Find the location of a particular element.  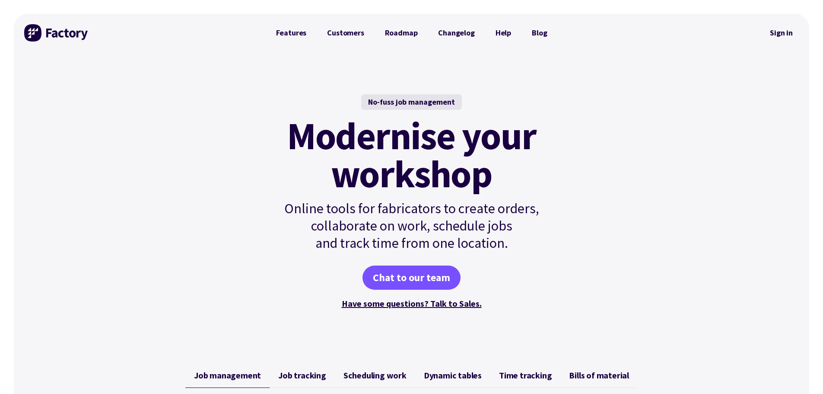

span: Job management is located at coordinates (227, 375).